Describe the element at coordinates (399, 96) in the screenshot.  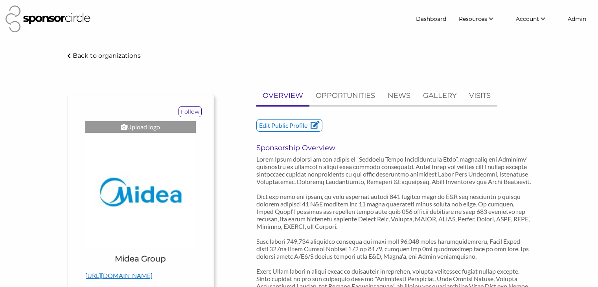
I see `p: NEWS` at that location.